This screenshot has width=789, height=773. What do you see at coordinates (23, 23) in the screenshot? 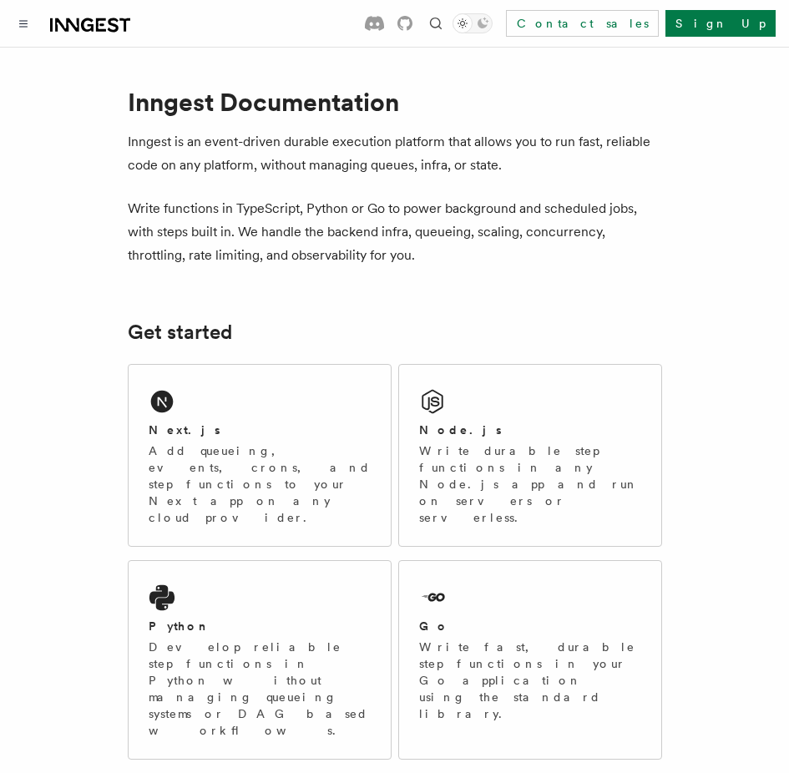
I see `button: Toggle navigation` at bounding box center [23, 23].